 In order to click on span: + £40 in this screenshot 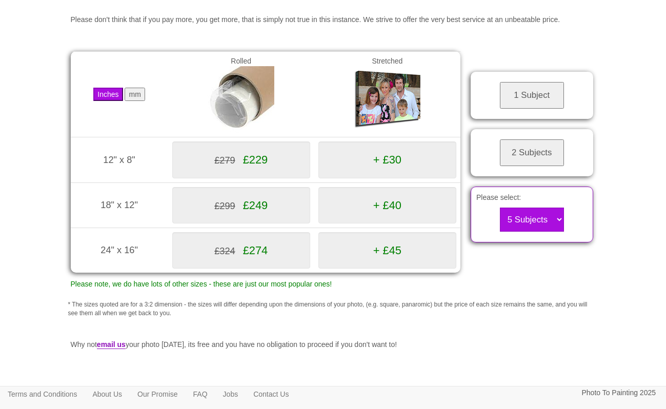, I will do `click(387, 205)`.